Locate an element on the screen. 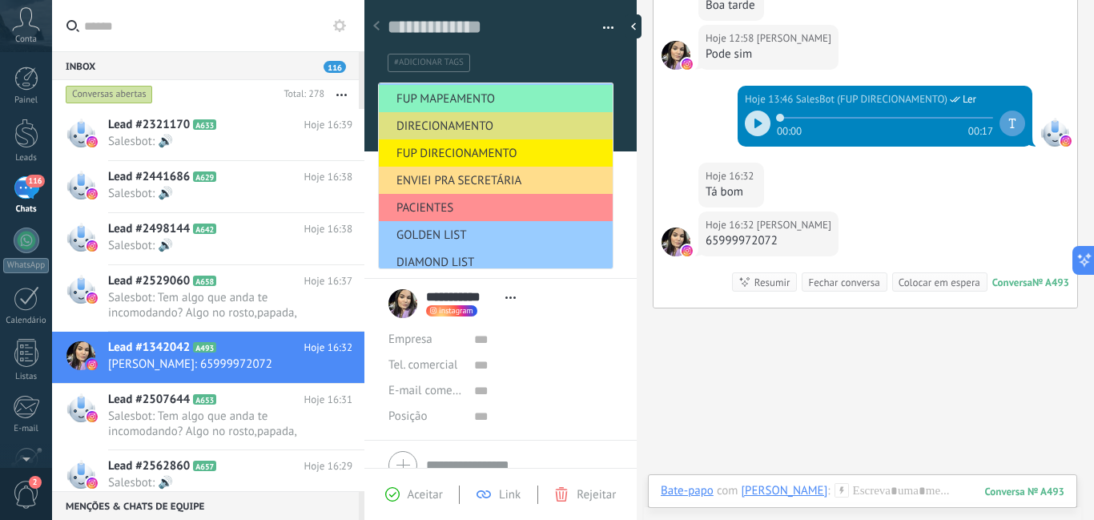 The height and width of the screenshot is (520, 1094). div: WhatsApp is located at coordinates (26, 265).